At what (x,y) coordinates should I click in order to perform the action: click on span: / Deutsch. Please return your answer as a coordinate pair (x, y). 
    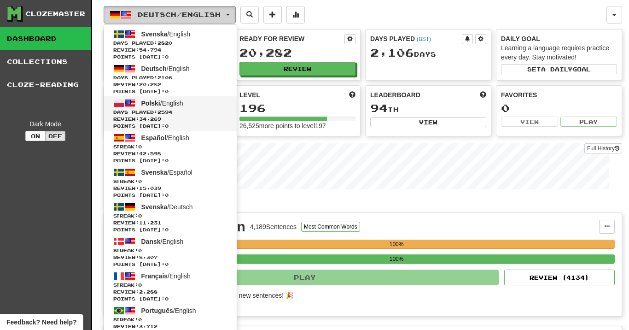
    Looking at the image, I should click on (167, 207).